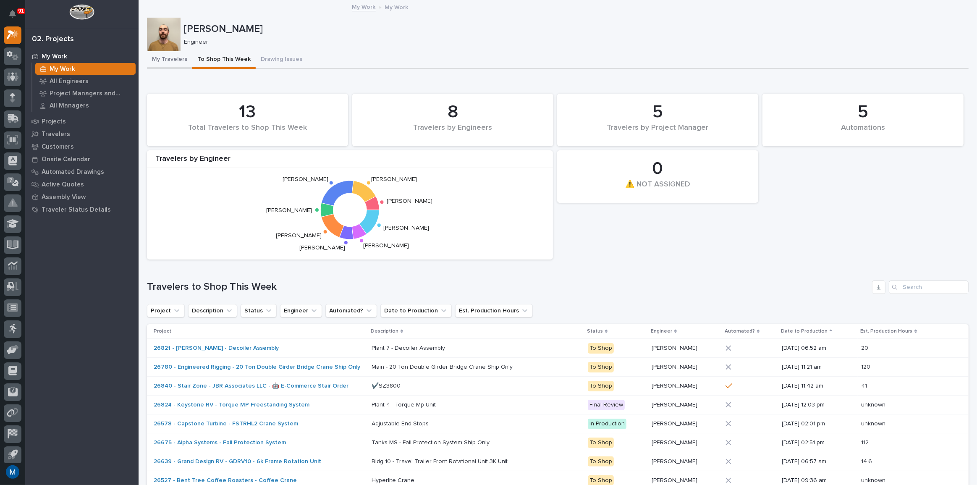 This screenshot has width=977, height=485. I want to click on p: Description, so click(384, 331).